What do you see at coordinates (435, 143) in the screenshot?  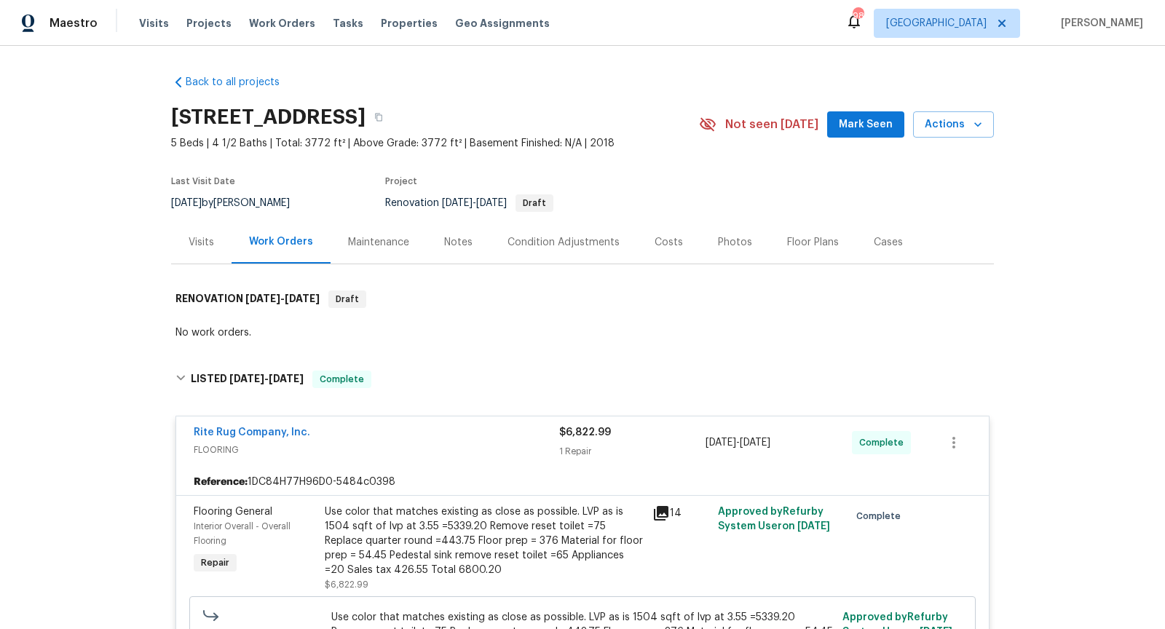 I see `span: 5 Beds | 4 1/2 Baths | Total: 3772 ft² | Above Grade: 3772 ft² | Basement Finished: N/A | 2018` at bounding box center [435, 143].